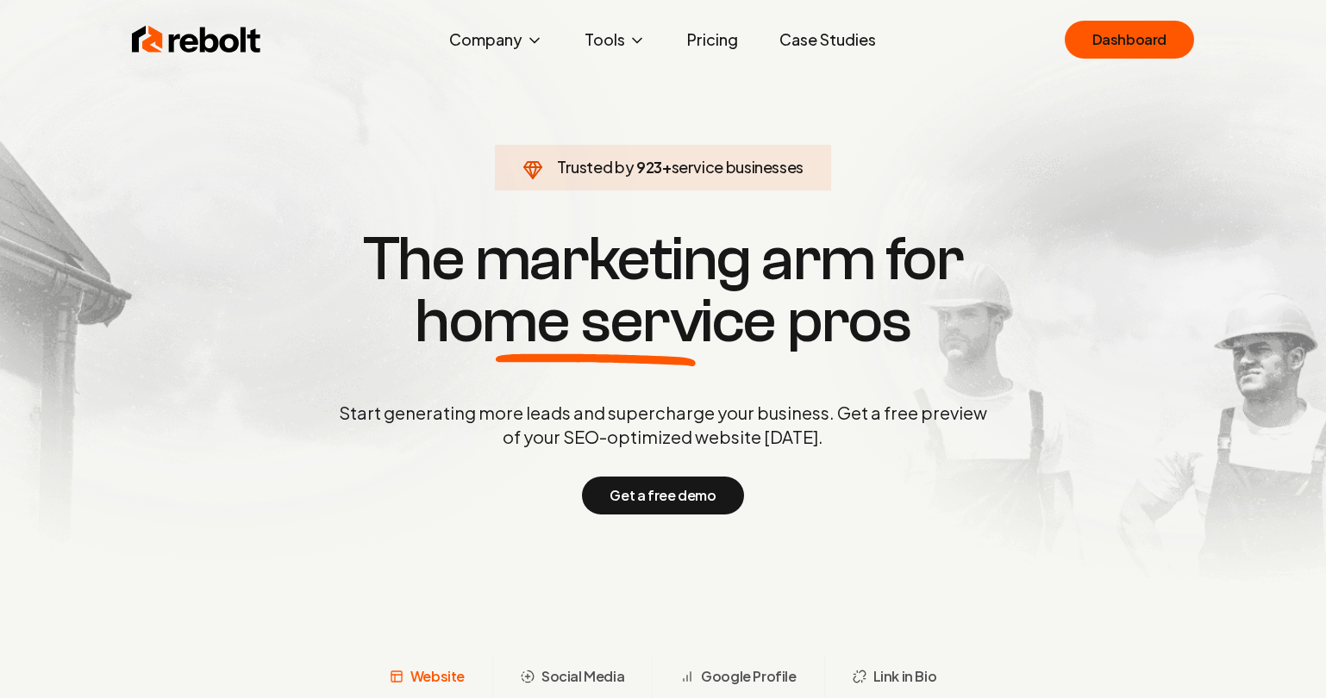  Describe the element at coordinates (649, 167) in the screenshot. I see `span: 923` at that location.